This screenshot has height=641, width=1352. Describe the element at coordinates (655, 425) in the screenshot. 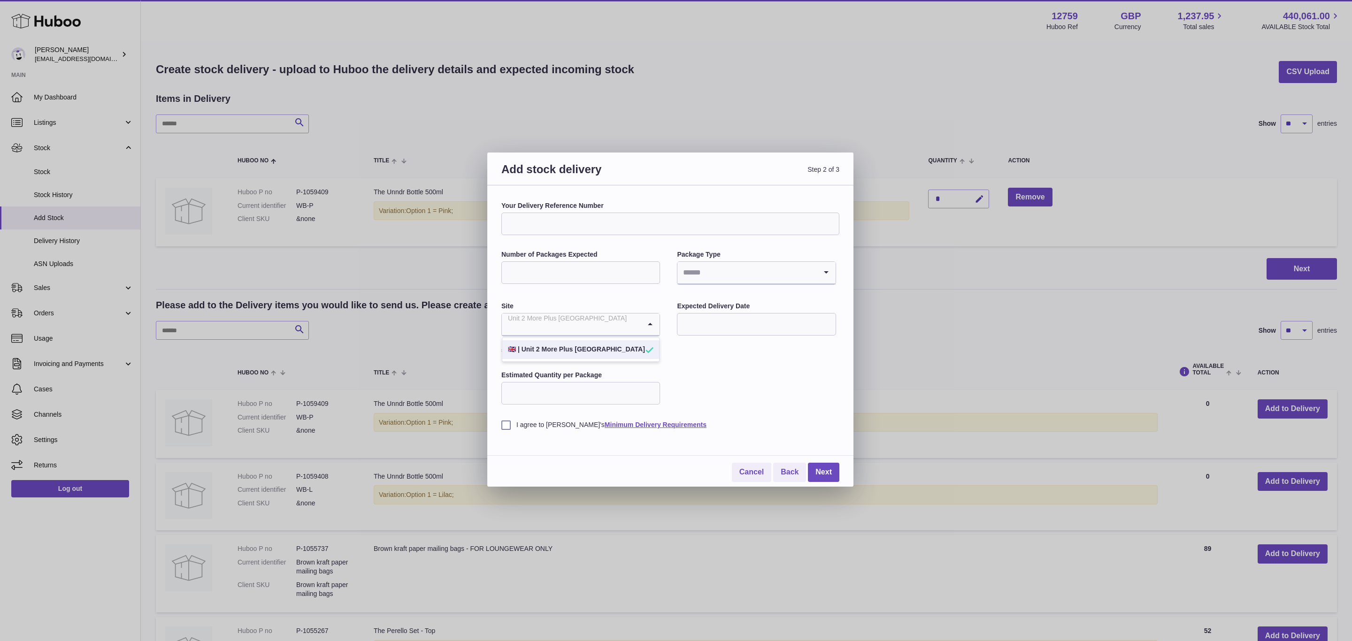

I see `a: Minimum Delivery Requirements` at that location.